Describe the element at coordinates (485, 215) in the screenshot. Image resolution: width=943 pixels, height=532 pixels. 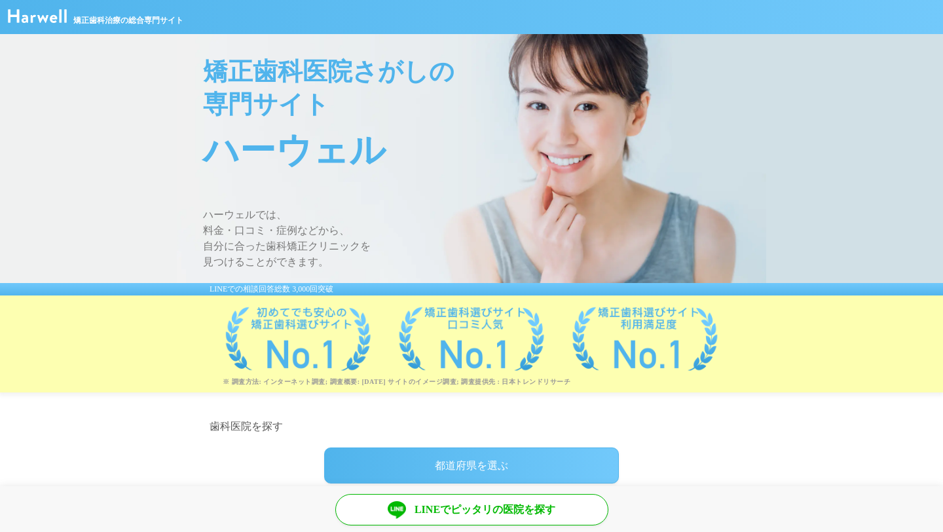
I see `span: ハーウェルでは、` at that location.